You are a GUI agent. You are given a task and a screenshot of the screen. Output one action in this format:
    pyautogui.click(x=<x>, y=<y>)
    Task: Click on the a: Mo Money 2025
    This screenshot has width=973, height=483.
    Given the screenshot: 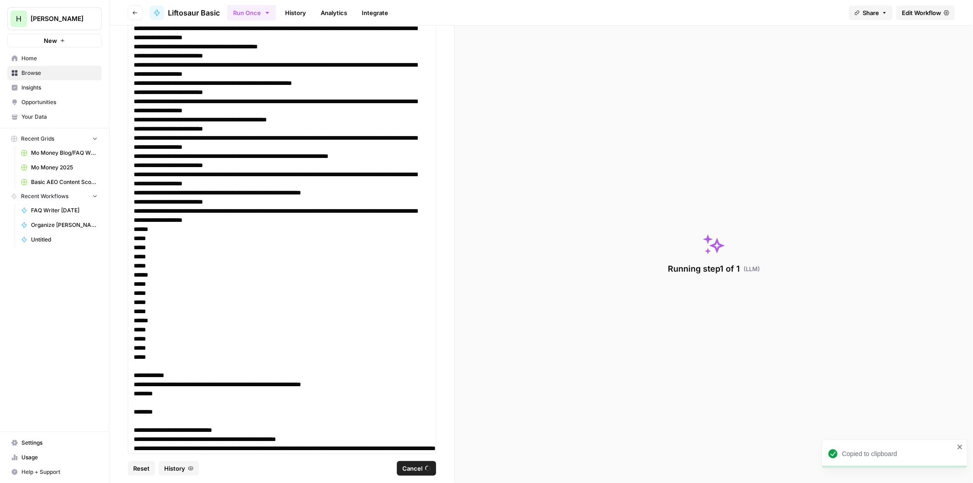 What is the action you would take?
    pyautogui.click(x=59, y=167)
    